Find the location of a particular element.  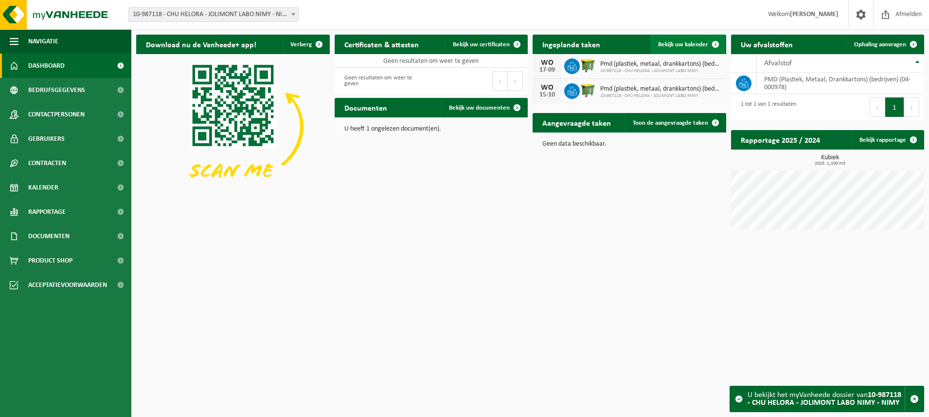

span: Rapportage is located at coordinates (47, 212).